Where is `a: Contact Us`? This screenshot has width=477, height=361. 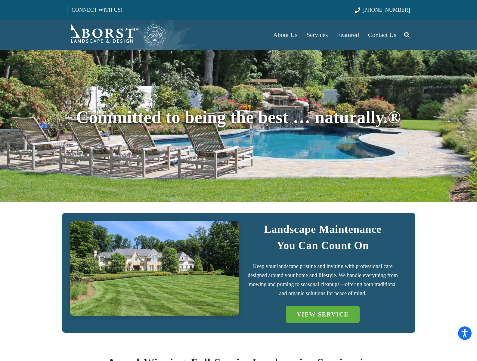
a: Contact Us is located at coordinates (382, 35).